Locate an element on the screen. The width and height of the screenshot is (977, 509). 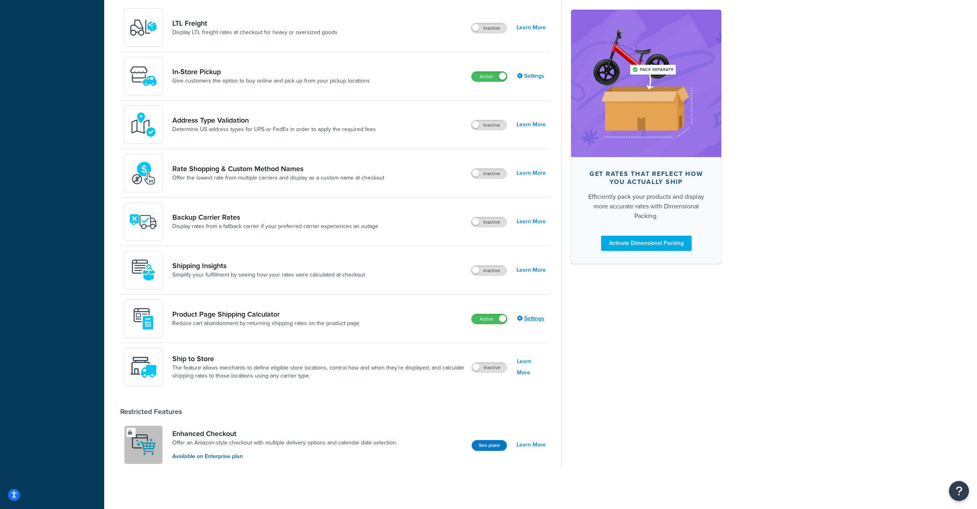
a: Offer the lowest rate from multiple carriers and display as a custom name at checkout is located at coordinates (278, 178).